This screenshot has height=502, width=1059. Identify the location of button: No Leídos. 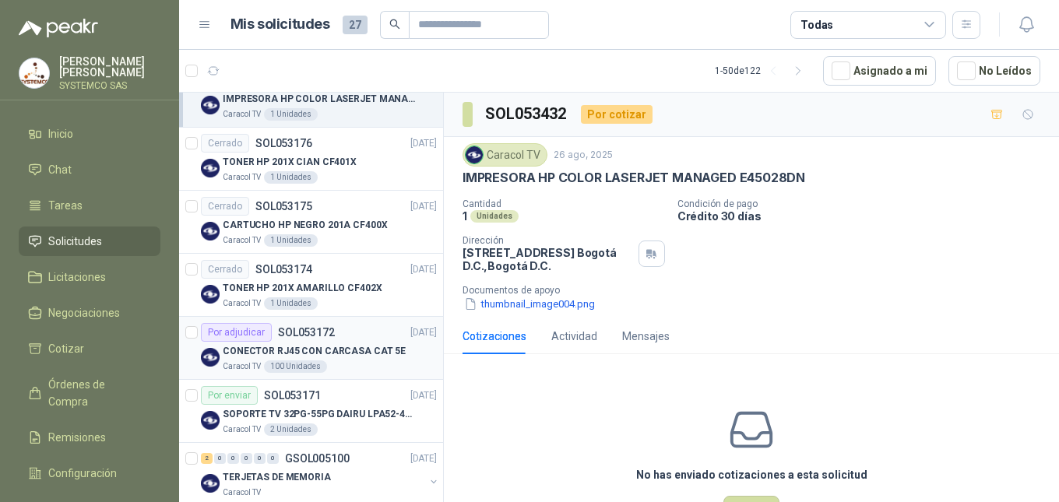
(994, 71).